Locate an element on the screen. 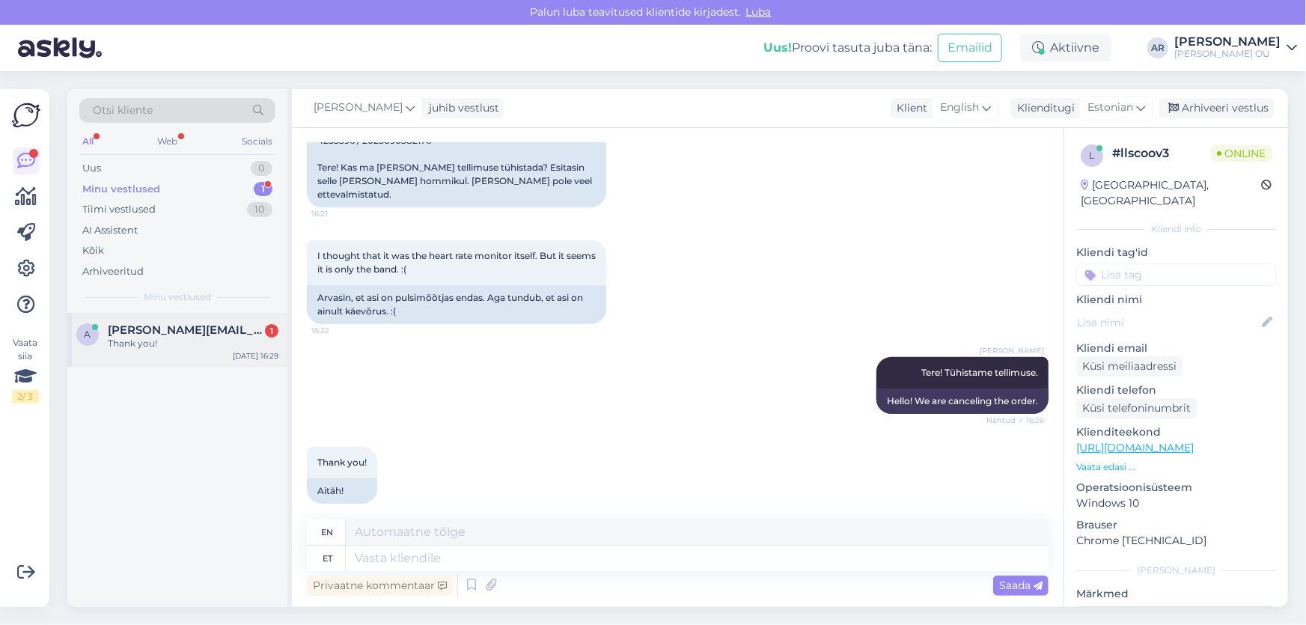  span: 16:29 is located at coordinates (339, 510).